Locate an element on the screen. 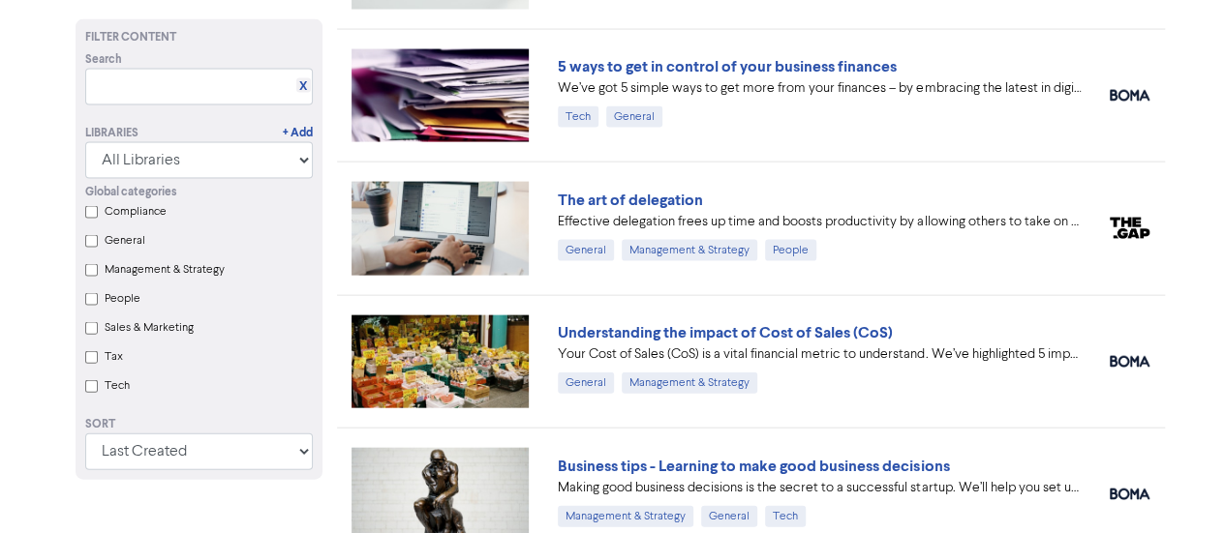 This screenshot has height=533, width=1225. div: Global categories is located at coordinates (198, 193).